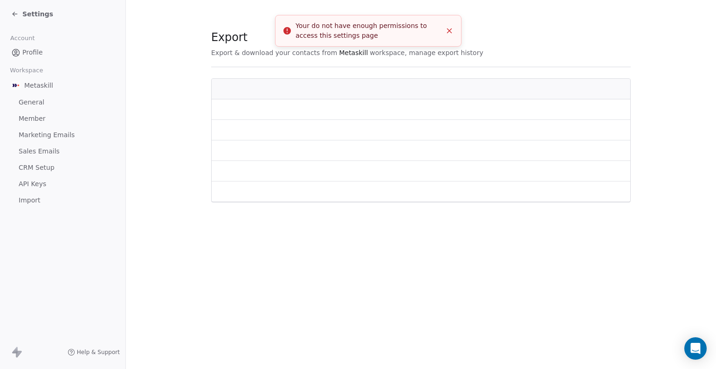  Describe the element at coordinates (98, 352) in the screenshot. I see `span: Help & Support` at that location.